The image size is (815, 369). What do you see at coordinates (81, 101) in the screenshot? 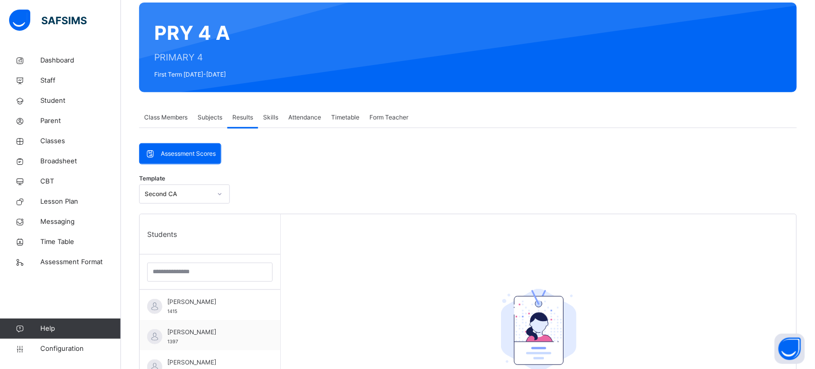
I see `span: Student` at bounding box center [81, 101].